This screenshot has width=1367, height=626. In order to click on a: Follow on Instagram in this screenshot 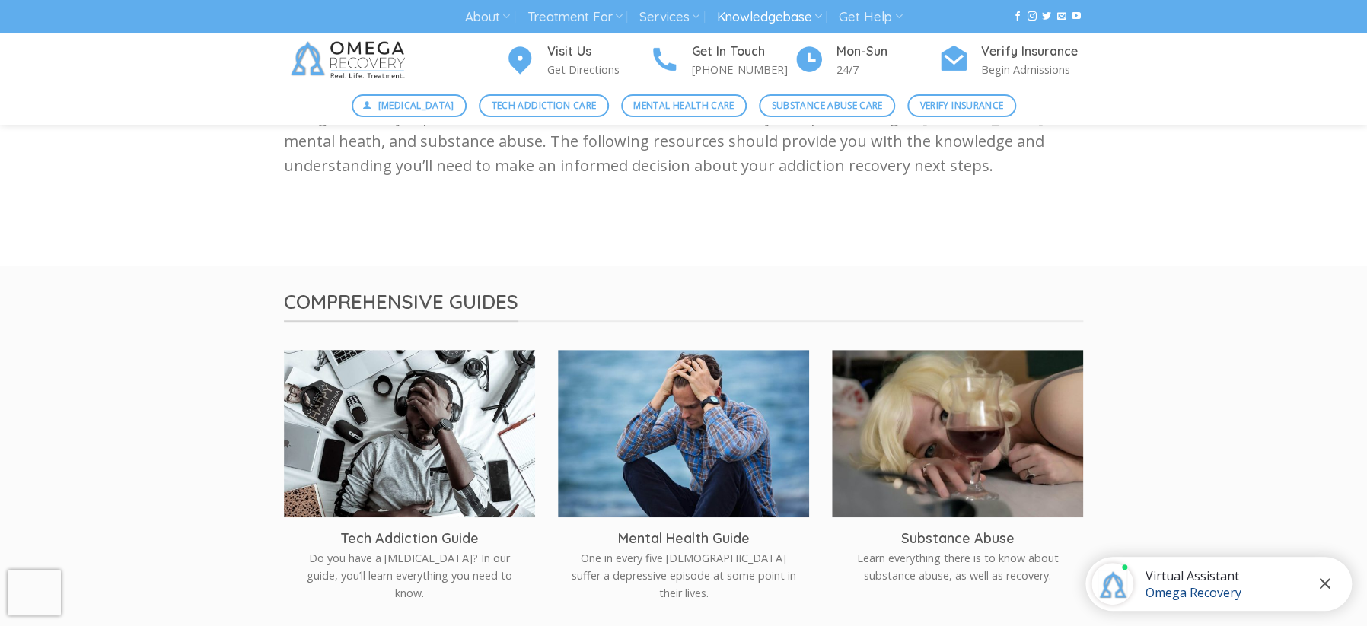, I will do `click(1032, 17)`.